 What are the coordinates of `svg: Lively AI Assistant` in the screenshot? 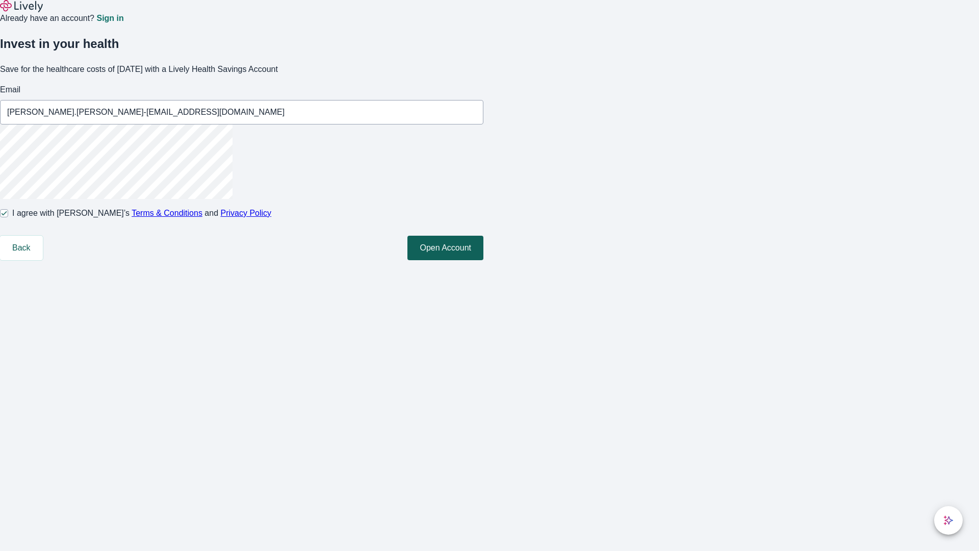 It's located at (948, 520).